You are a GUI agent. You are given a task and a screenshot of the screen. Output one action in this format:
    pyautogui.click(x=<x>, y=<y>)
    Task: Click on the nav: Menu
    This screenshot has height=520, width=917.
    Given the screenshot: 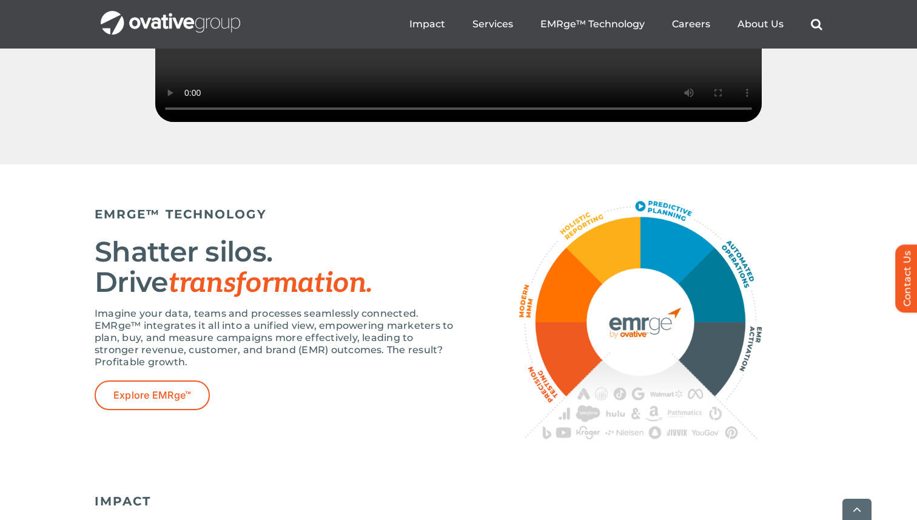 What is the action you would take?
    pyautogui.click(x=616, y=24)
    